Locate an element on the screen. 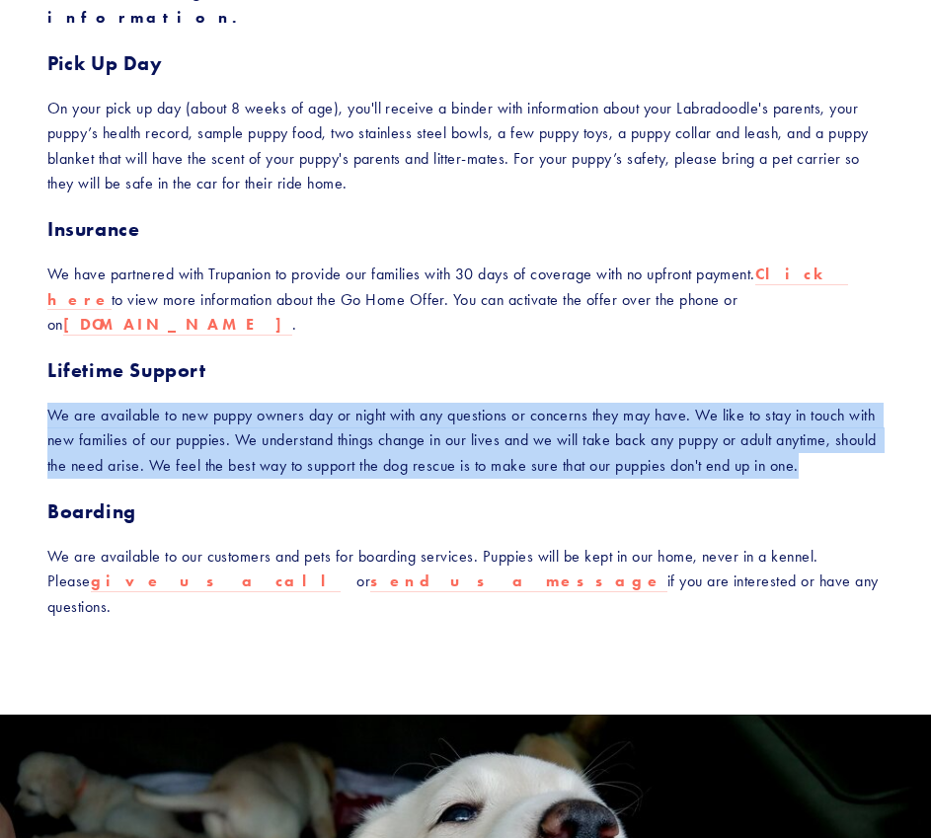 This screenshot has height=838, width=931. p: On your pick up day (about 8 weeks of age), you'll receive a binder with information about your L... is located at coordinates (465, 146).